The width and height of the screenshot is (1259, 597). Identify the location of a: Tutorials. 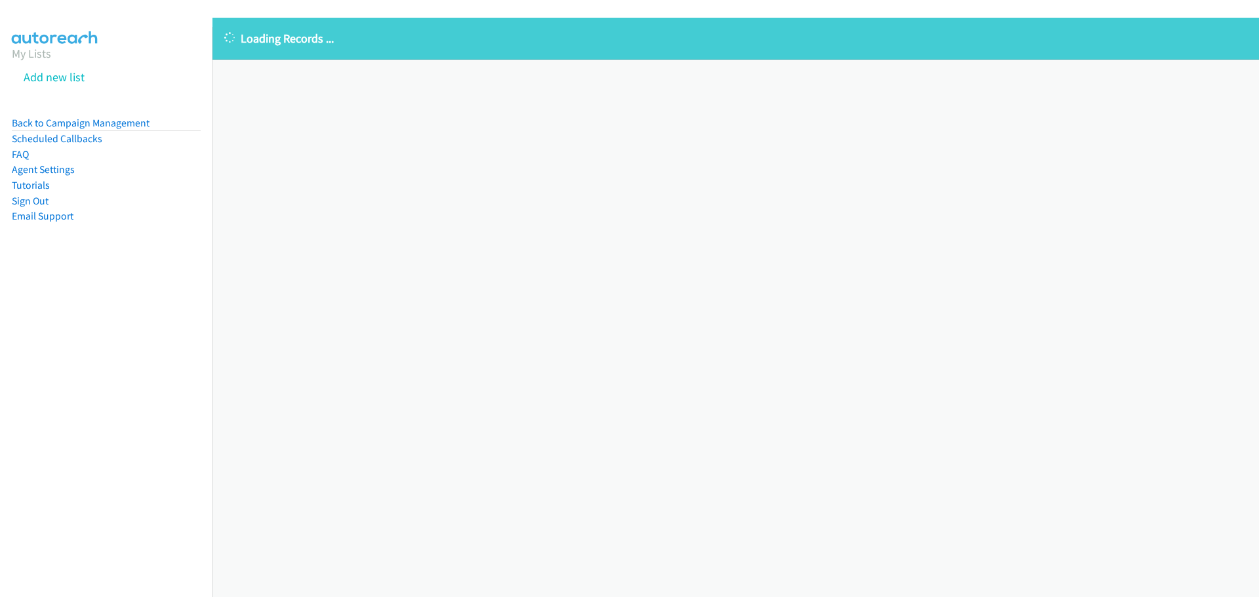
(31, 185).